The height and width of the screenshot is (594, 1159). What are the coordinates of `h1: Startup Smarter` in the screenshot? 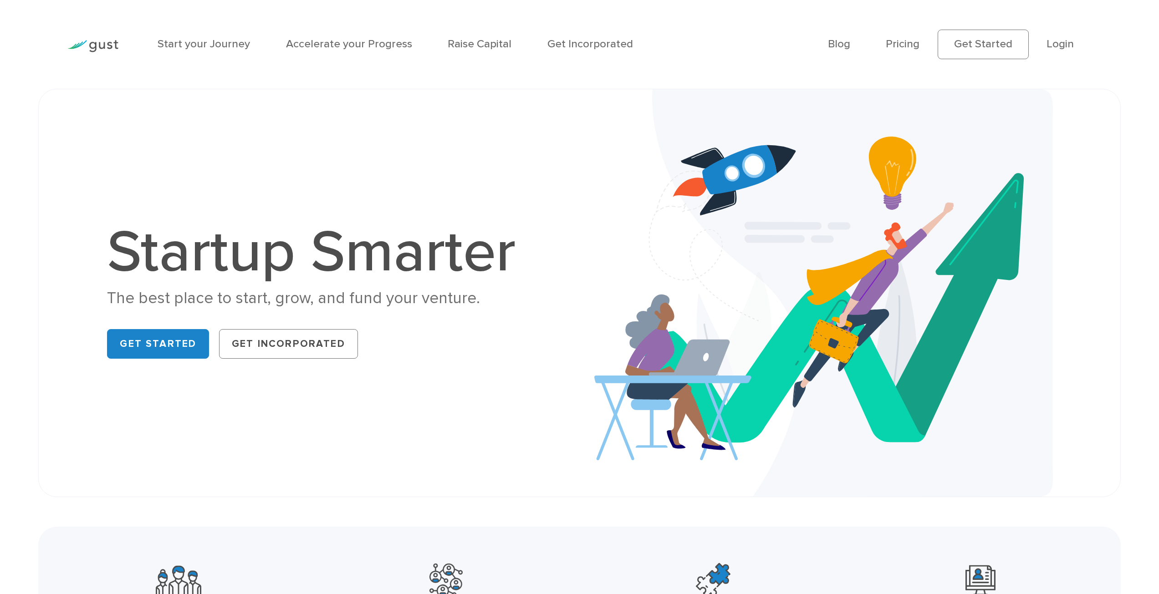 It's located at (320, 252).